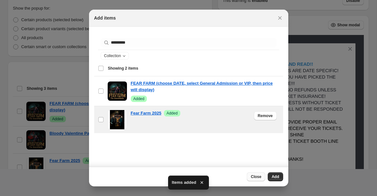  Describe the element at coordinates (117, 91) in the screenshot. I see `img: FEAR FARM (choose DATE, select General Admission or VIP, then price will display)` at that location.